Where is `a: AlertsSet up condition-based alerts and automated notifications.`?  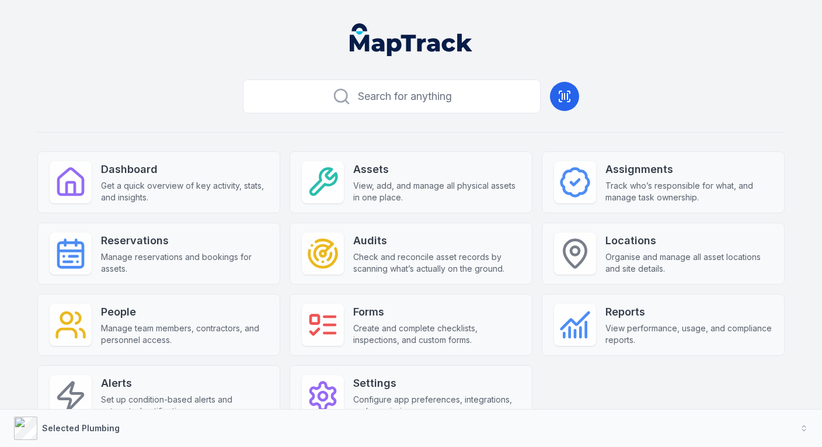 a: AlertsSet up condition-based alerts and automated notifications. is located at coordinates (159, 396).